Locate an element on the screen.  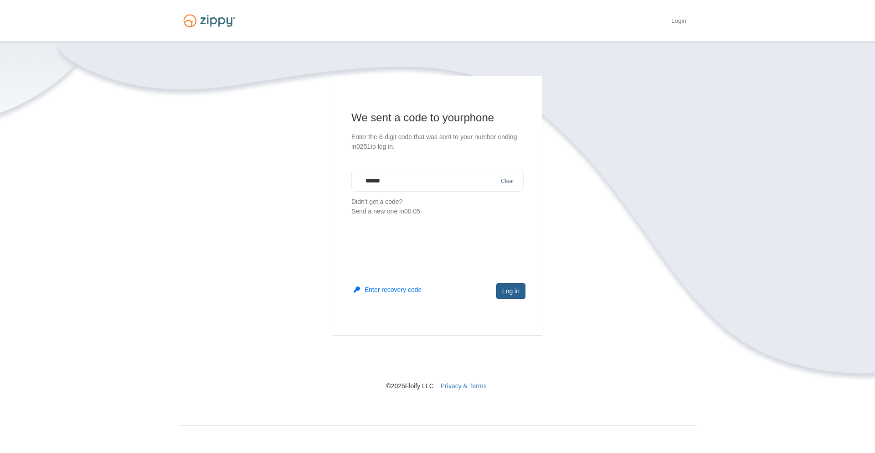
img: Logo is located at coordinates (209, 21).